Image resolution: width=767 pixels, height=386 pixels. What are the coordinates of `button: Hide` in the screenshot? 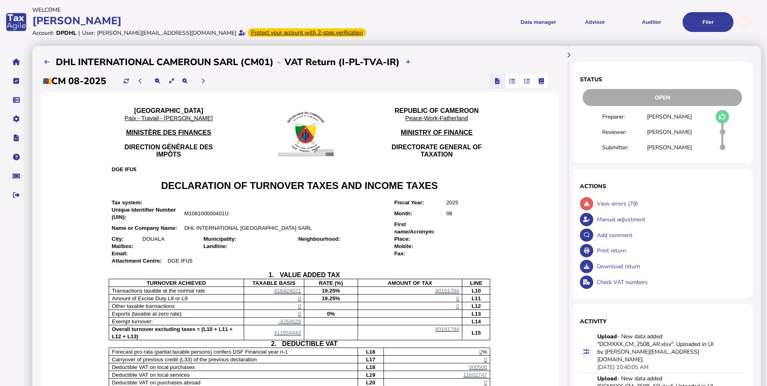 It's located at (569, 55).